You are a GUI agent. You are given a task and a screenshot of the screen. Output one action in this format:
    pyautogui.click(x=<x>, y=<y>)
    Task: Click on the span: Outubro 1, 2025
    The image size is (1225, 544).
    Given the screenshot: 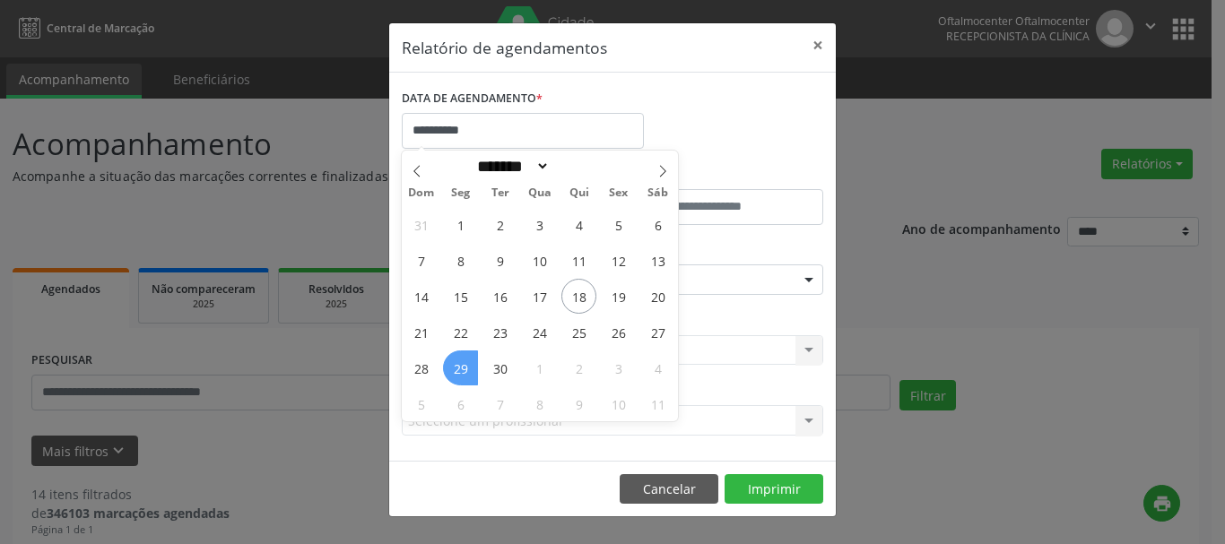 What is the action you would take?
    pyautogui.click(x=539, y=368)
    